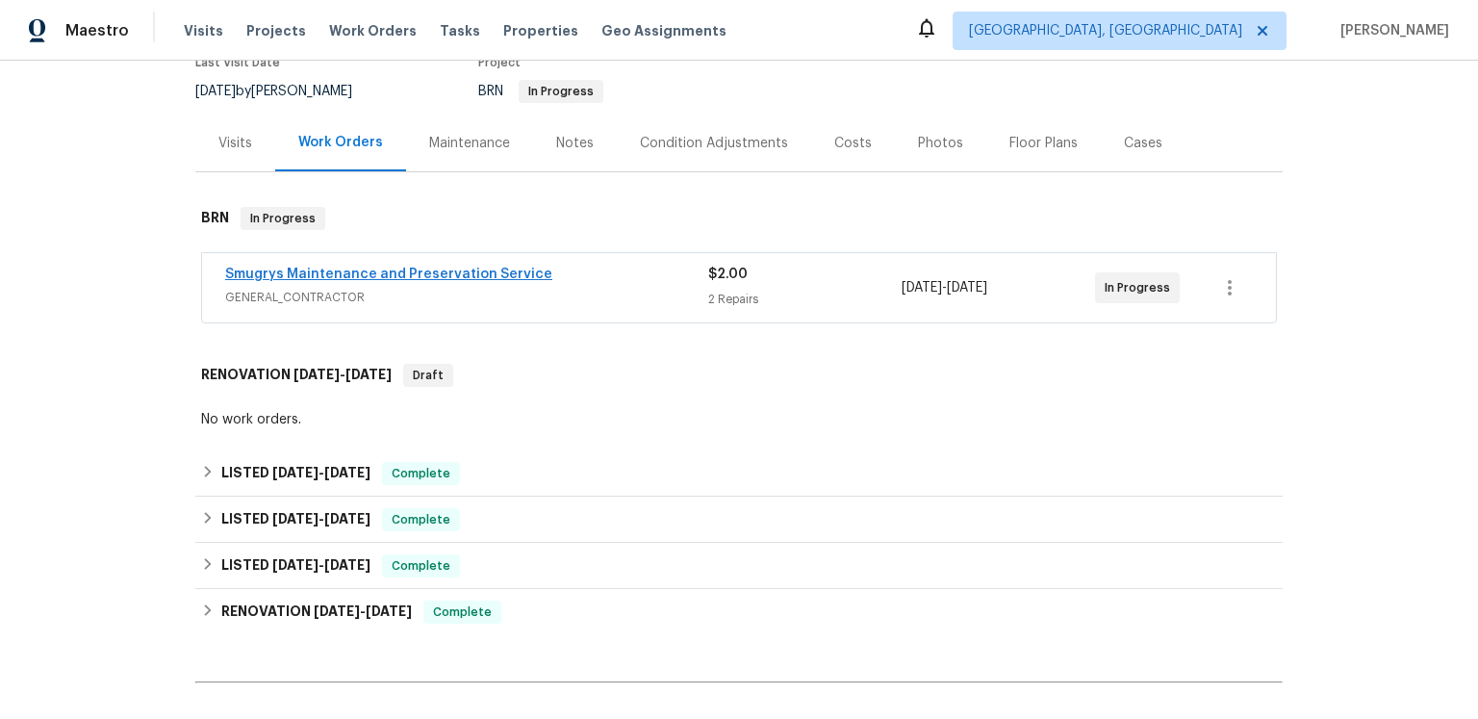 The height and width of the screenshot is (719, 1478). What do you see at coordinates (1043, 143) in the screenshot?
I see `div: Floor Plans` at bounding box center [1043, 143].